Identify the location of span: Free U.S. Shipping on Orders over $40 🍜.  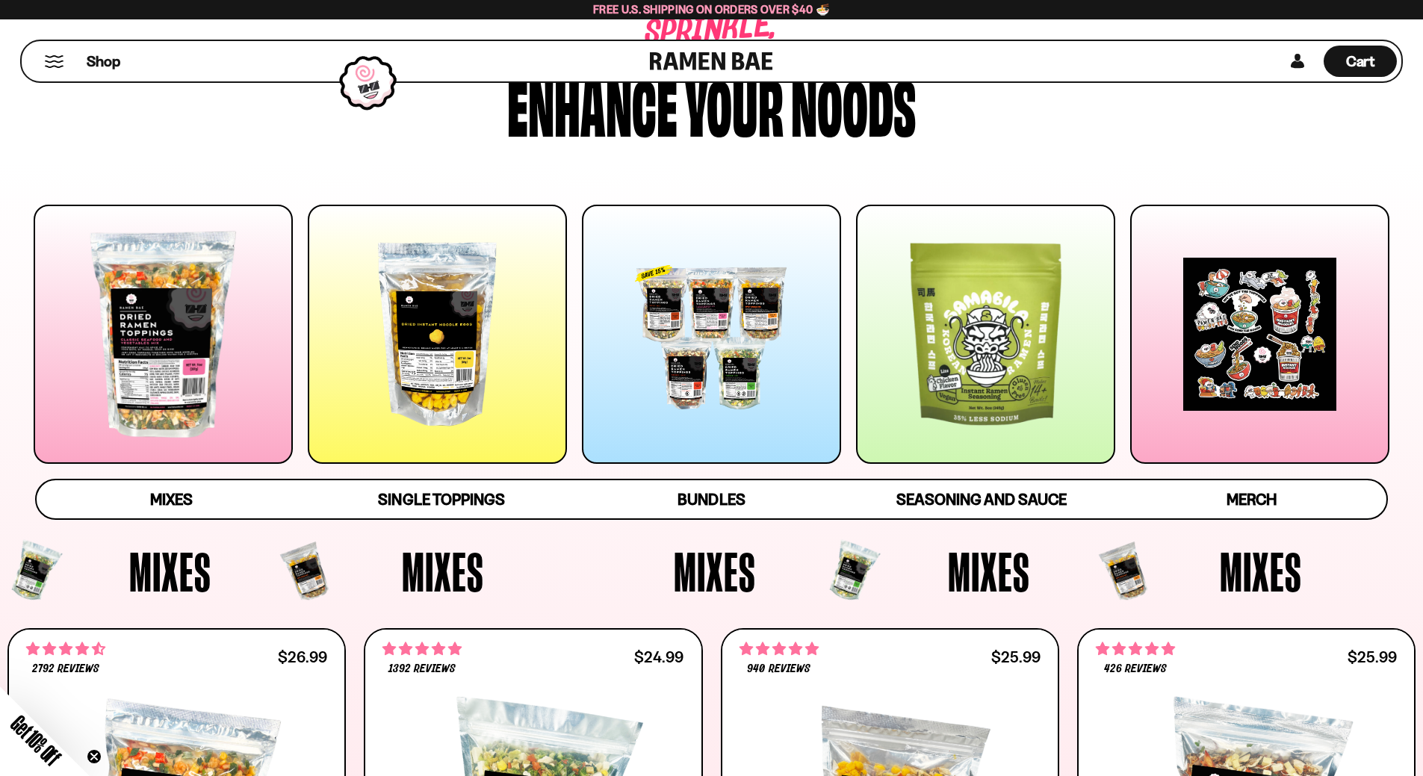
(711, 9).